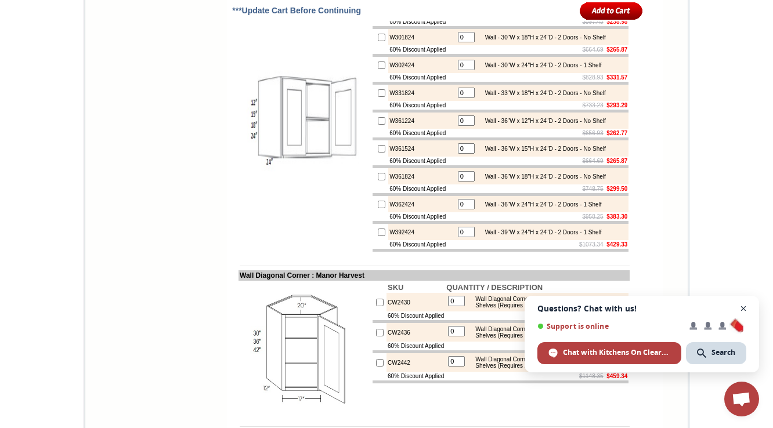 The width and height of the screenshot is (773, 428). Describe the element at coordinates (421, 121) in the screenshot. I see `td: W361224` at that location.